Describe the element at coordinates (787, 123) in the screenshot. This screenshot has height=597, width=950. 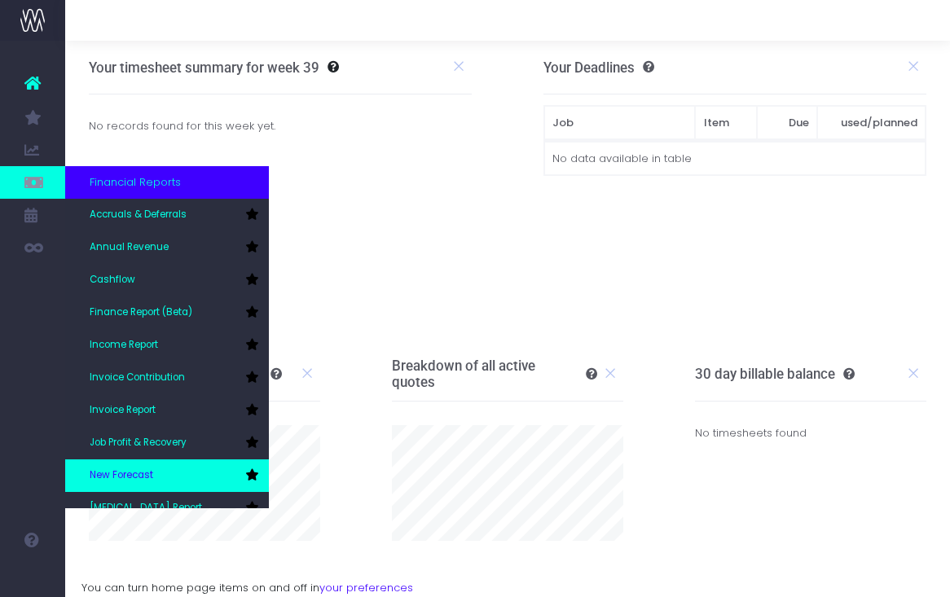
I see `th: Due: activate to sort column ascending` at that location.